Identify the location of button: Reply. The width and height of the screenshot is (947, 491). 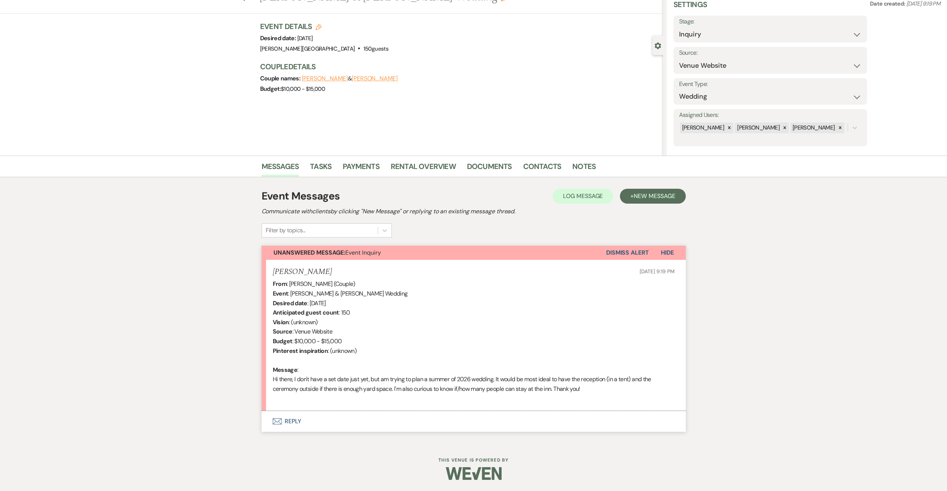
(473, 421).